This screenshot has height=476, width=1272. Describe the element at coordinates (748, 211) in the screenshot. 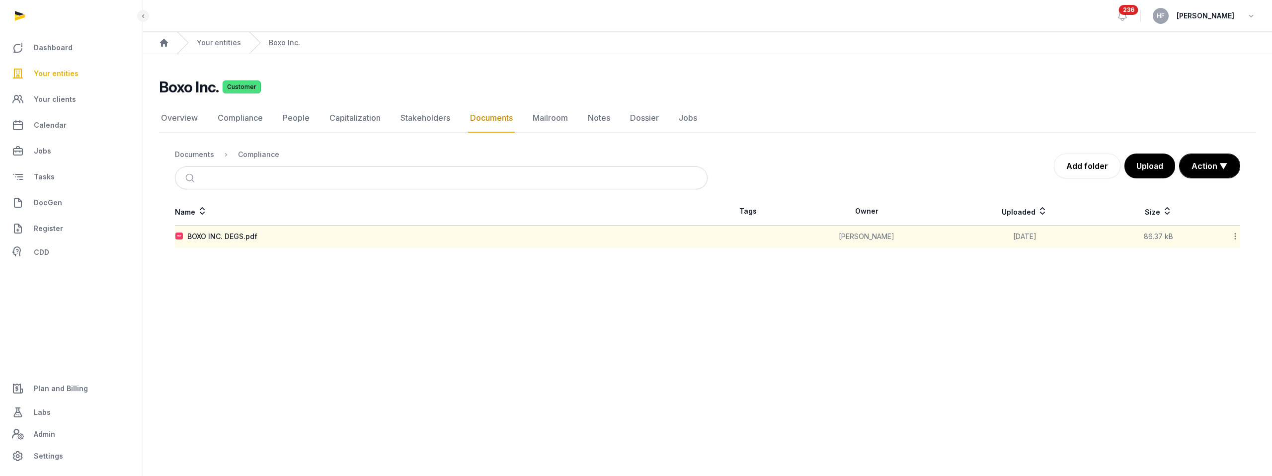

I see `th: Tags` at that location.